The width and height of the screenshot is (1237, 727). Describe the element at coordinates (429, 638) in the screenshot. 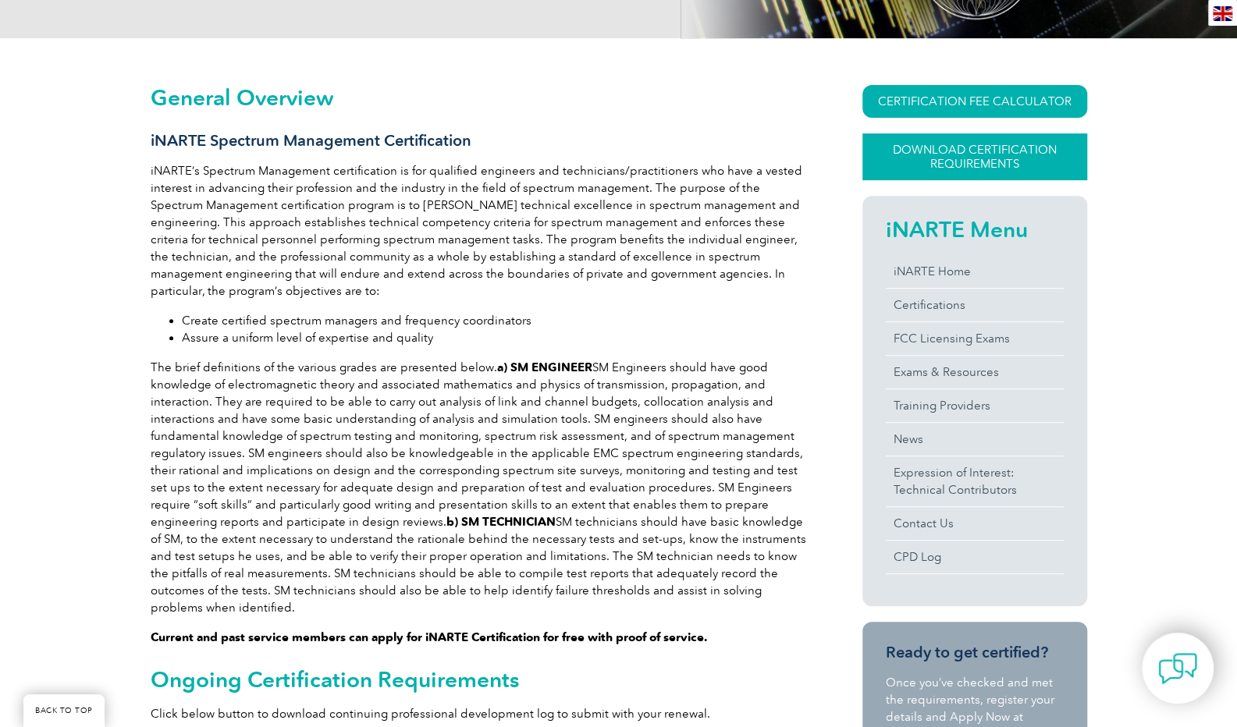

I see `strong: Current and past service members can apply for iNARTE Certification for free with proof of service.` at that location.